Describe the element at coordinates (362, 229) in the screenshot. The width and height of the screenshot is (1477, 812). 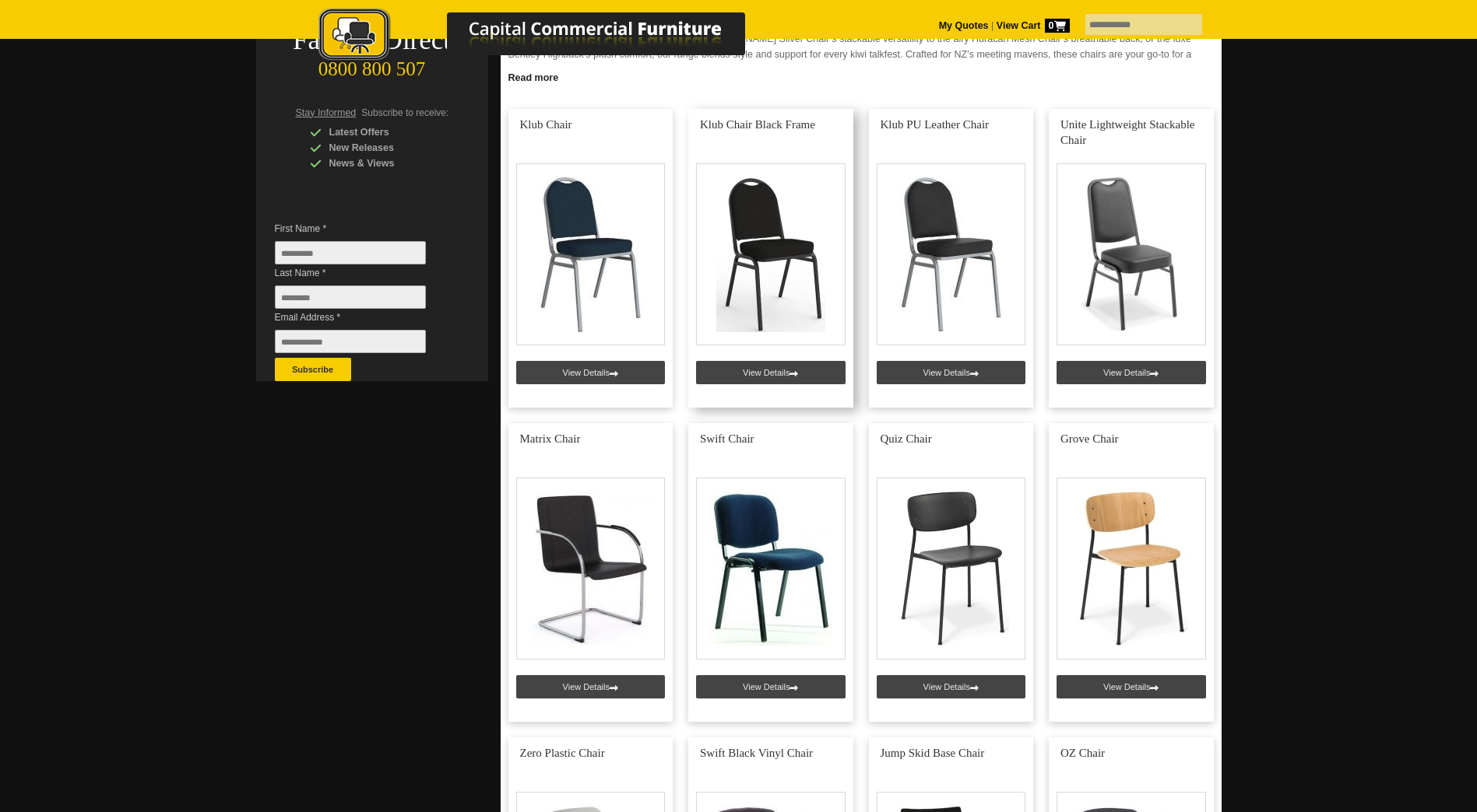
I see `span: First Name *` at that location.